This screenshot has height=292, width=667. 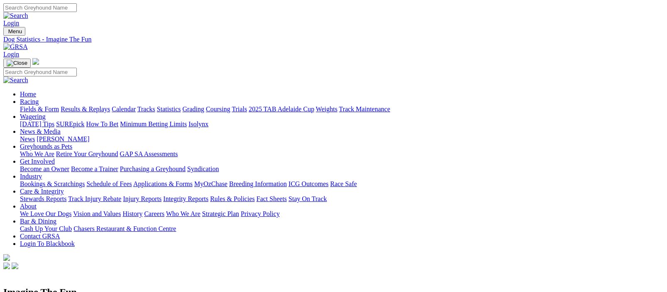 I want to click on a: News, so click(x=27, y=139).